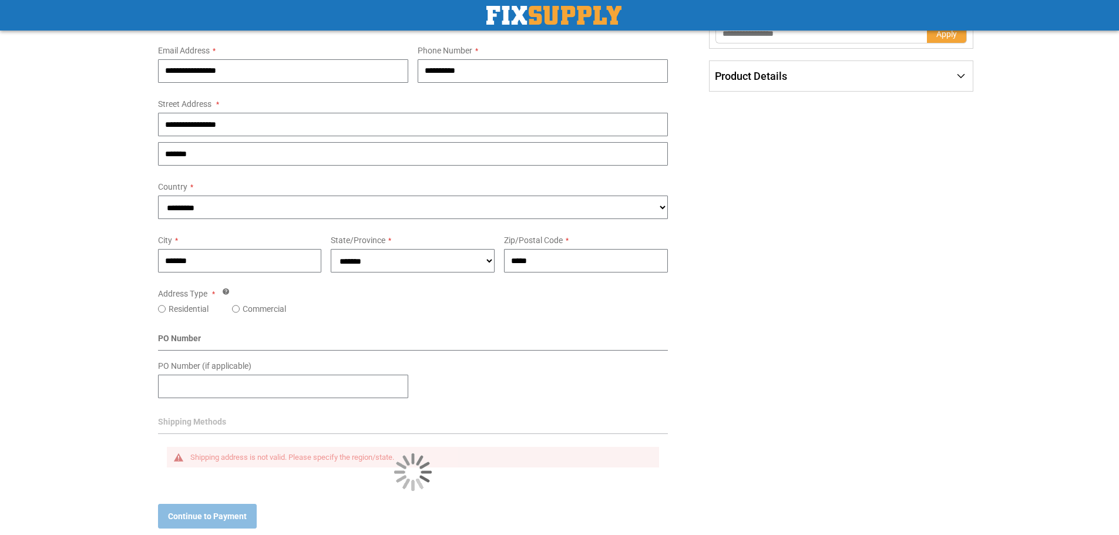 This screenshot has height=535, width=1119. What do you see at coordinates (189, 309) in the screenshot?
I see `label: Residential` at bounding box center [189, 309].